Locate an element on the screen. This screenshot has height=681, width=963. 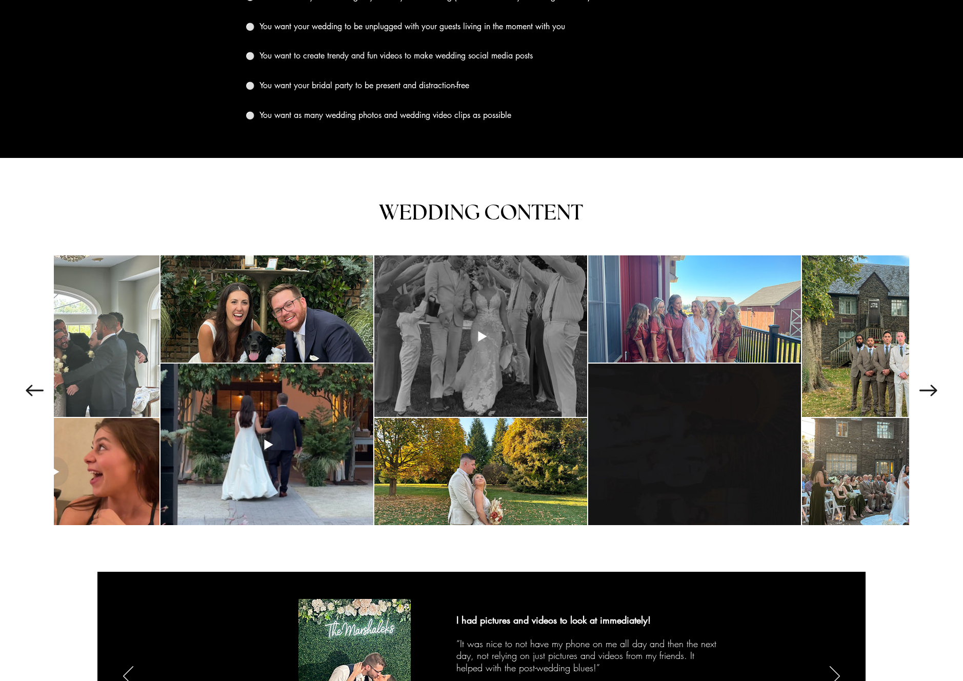
button: Previous Item is located at coordinates (34, 390).